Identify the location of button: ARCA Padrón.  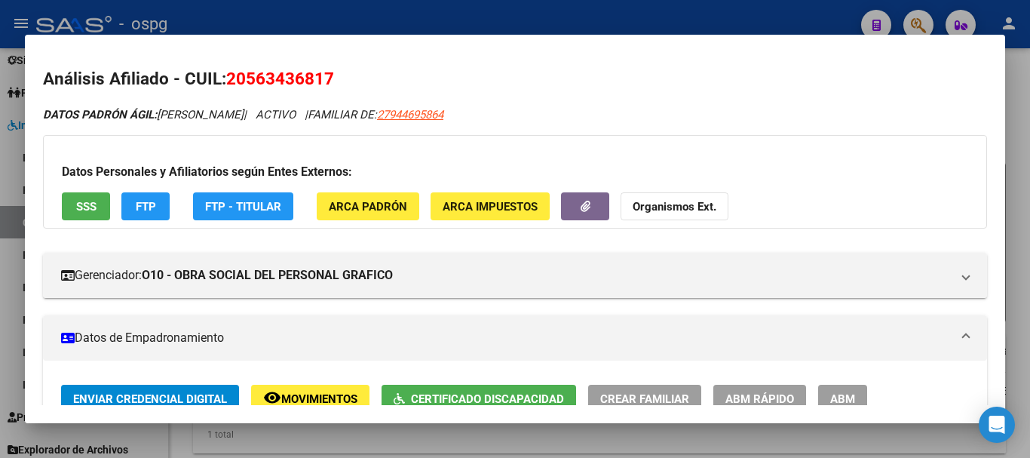
(368, 206).